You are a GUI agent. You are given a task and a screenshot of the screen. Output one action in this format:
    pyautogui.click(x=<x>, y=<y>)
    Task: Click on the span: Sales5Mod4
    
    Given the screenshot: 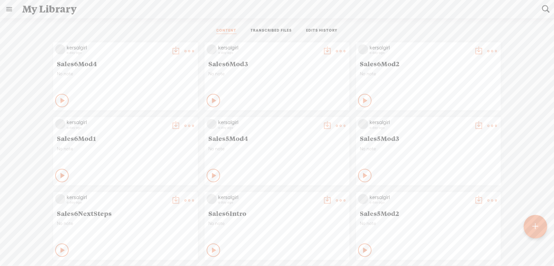 What is the action you would take?
    pyautogui.click(x=277, y=138)
    